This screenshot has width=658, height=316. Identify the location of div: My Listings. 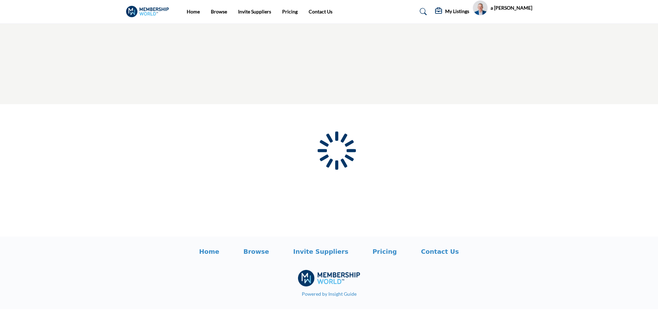
(452, 12).